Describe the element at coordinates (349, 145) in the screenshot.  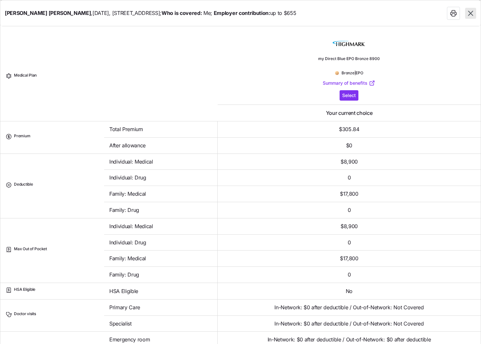
I see `span: $0` at that location.